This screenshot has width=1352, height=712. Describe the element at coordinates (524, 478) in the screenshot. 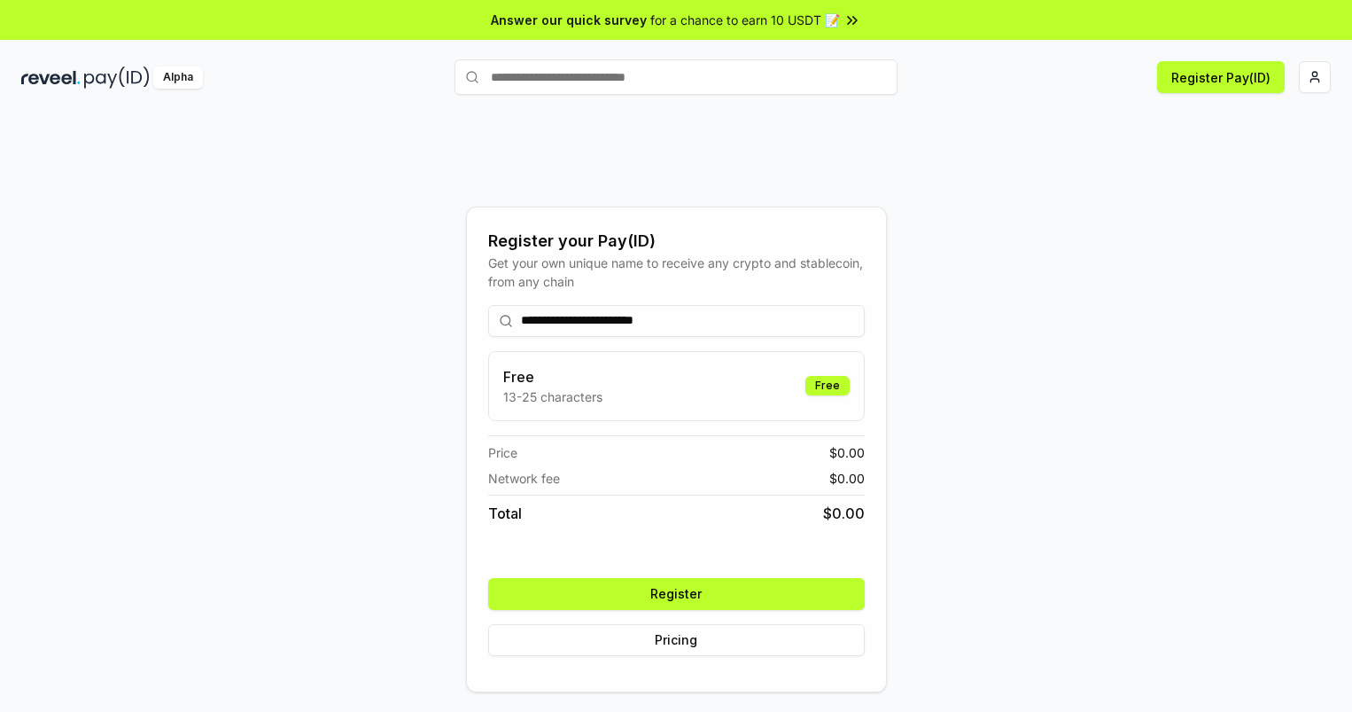

I see `span: Network fee` at that location.